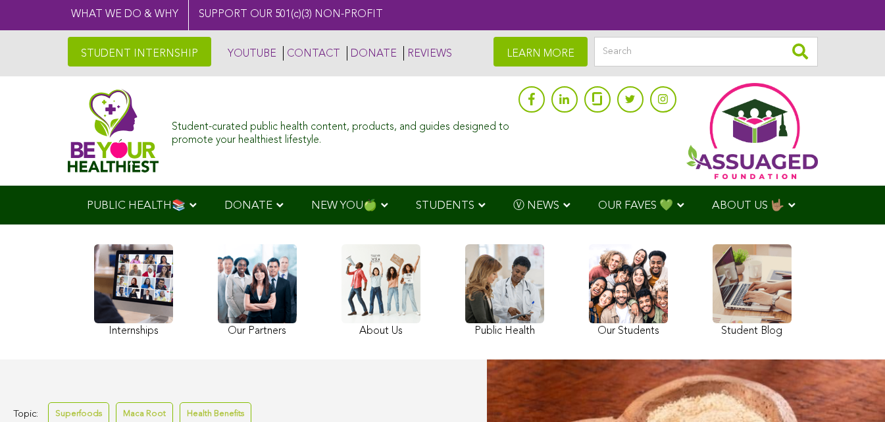 Image resolution: width=885 pixels, height=422 pixels. What do you see at coordinates (113, 130) in the screenshot?
I see `img: Assuaged` at bounding box center [113, 130].